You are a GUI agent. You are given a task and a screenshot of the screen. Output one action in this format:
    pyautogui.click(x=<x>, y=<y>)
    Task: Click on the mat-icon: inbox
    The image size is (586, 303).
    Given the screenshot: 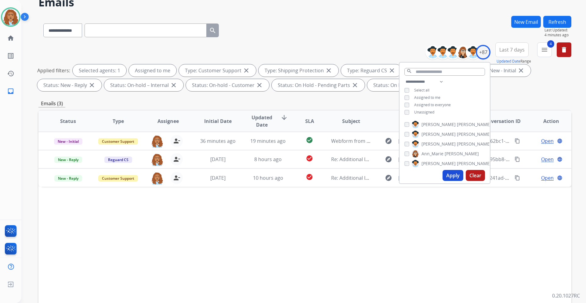 What is the action you would take?
    pyautogui.click(x=11, y=91)
    